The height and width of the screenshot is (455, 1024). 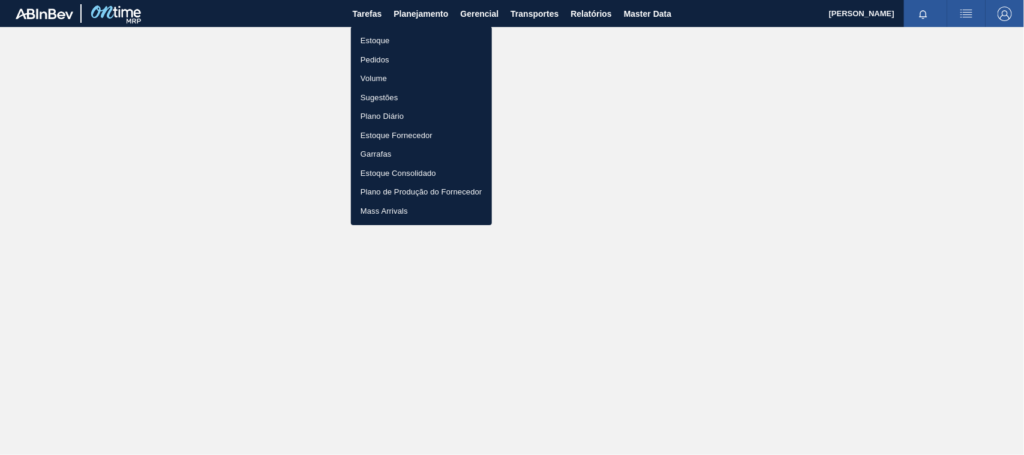 What do you see at coordinates (421, 173) in the screenshot?
I see `a: Estoque Consolidado` at bounding box center [421, 173].